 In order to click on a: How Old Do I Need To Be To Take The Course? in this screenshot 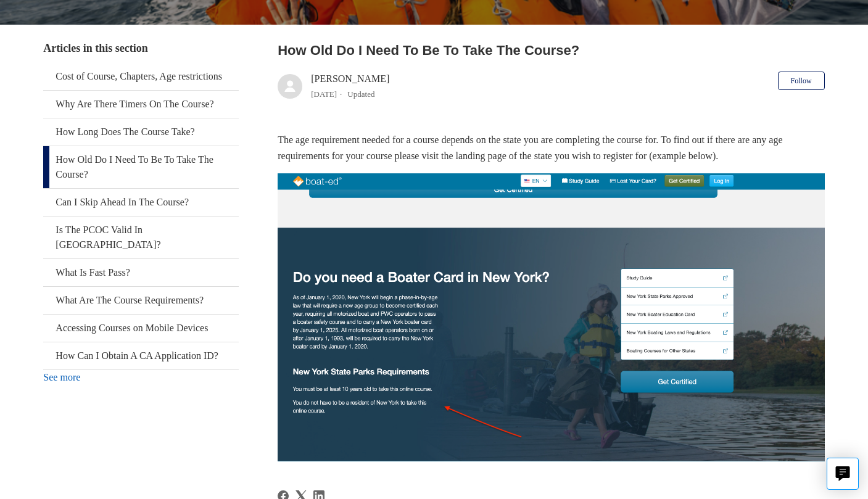, I will do `click(141, 167)`.